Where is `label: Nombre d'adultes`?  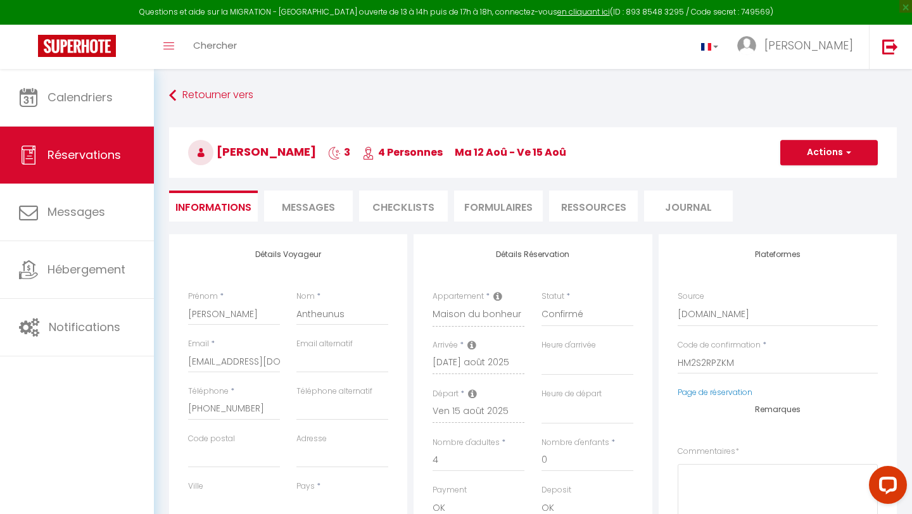 label: Nombre d'adultes is located at coordinates (466, 443).